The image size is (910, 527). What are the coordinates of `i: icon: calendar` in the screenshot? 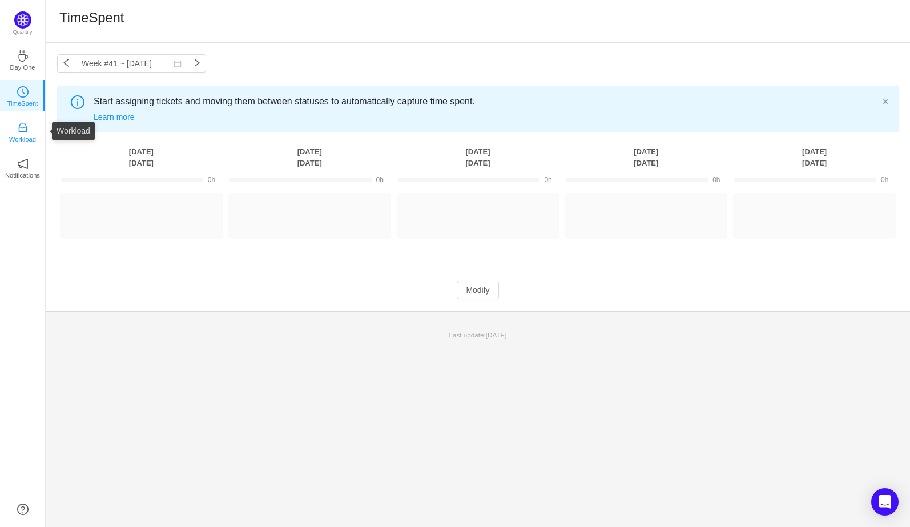 It's located at (178, 63).